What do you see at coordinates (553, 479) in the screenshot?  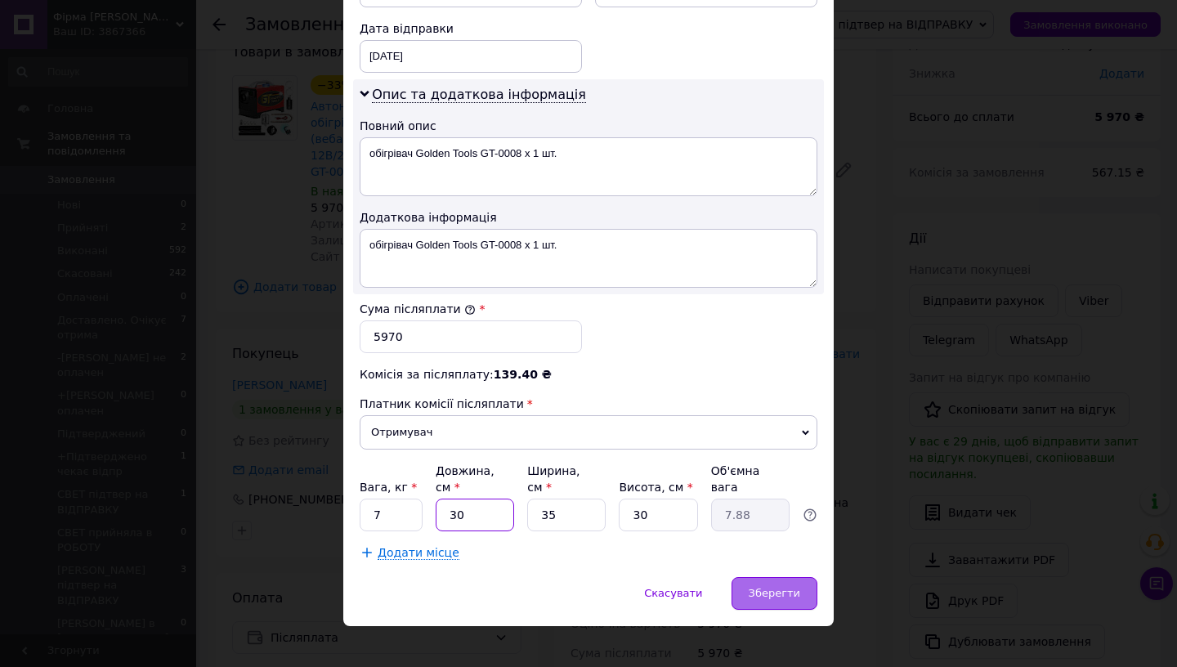 I see `label: Ширина, см` at bounding box center [553, 479].